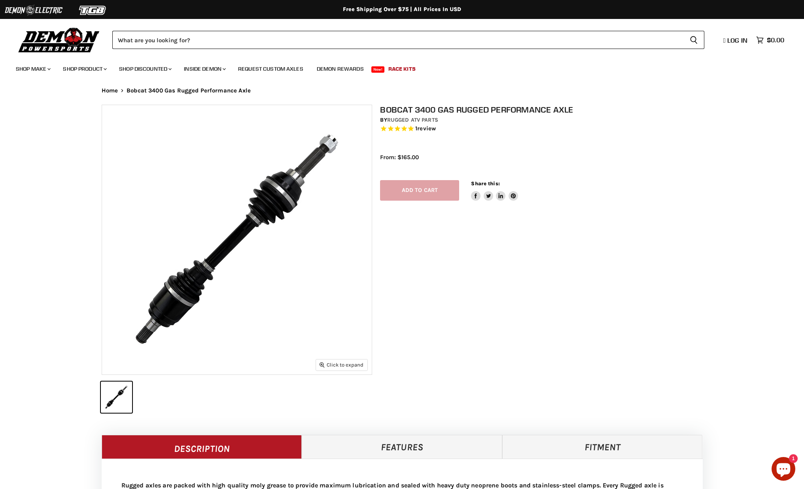 This screenshot has height=489, width=804. What do you see at coordinates (402, 9) in the screenshot?
I see `div: Free Shipping Over $75 | All Prices In USD` at bounding box center [402, 9].